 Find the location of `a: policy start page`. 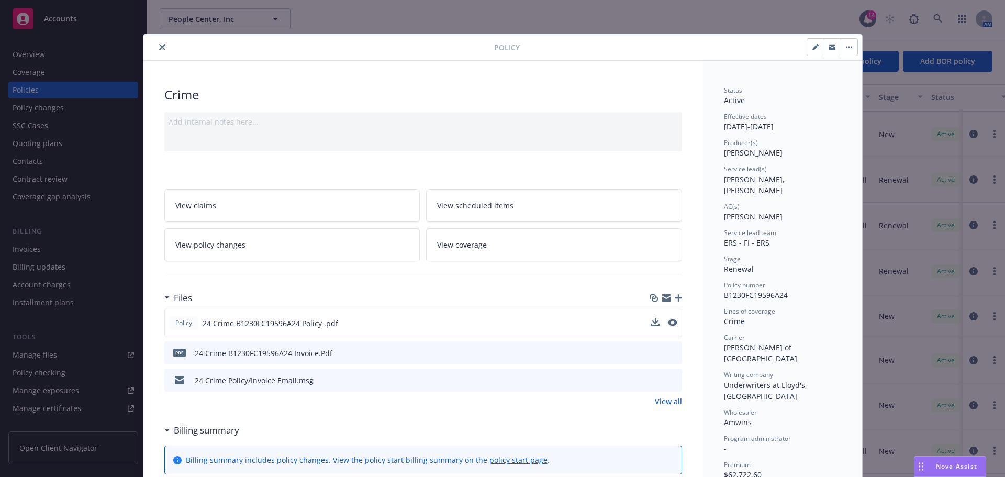

a: policy start page is located at coordinates (518, 460).